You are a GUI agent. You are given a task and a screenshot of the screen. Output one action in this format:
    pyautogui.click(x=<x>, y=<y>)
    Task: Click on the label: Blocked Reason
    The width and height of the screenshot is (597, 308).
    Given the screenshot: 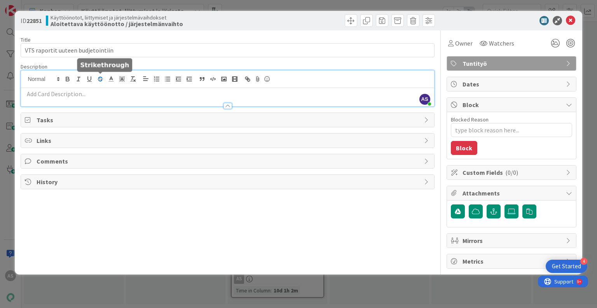 What is the action you would take?
    pyautogui.click(x=470, y=119)
    